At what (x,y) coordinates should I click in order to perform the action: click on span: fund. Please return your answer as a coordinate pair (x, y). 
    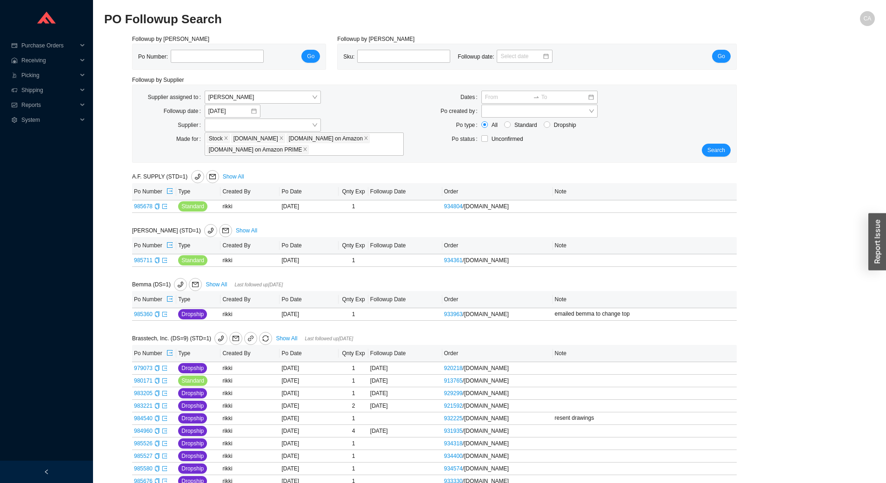
    Looking at the image, I should click on (14, 105).